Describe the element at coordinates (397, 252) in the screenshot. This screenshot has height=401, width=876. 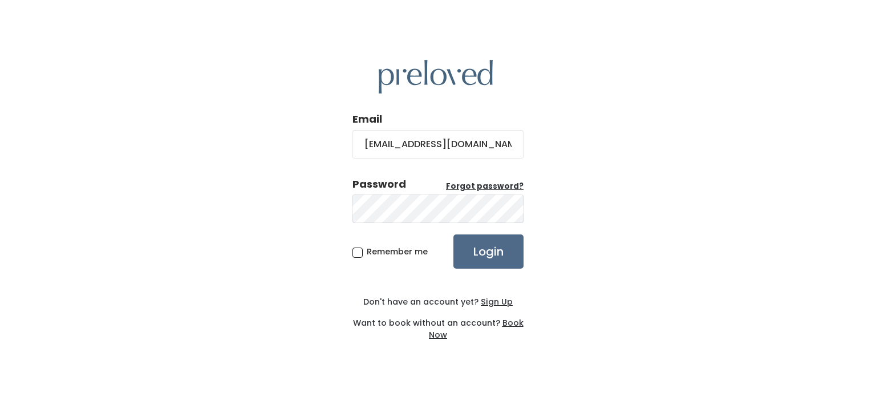
I see `span: Remember me` at that location.